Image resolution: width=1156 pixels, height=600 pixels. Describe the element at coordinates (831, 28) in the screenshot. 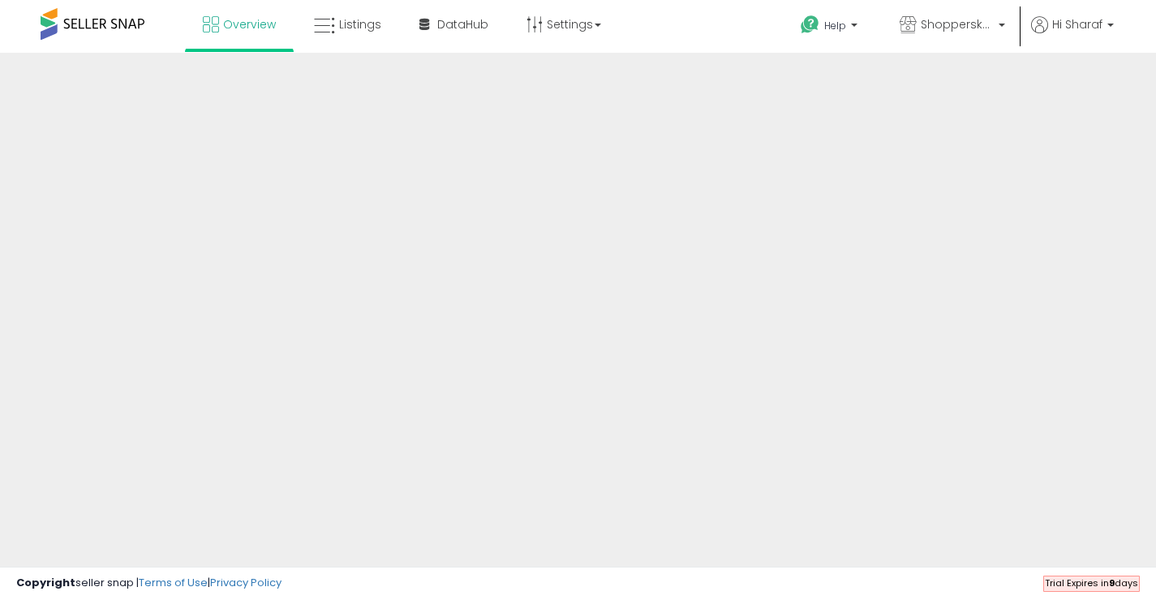

I see `a: Help` at that location.